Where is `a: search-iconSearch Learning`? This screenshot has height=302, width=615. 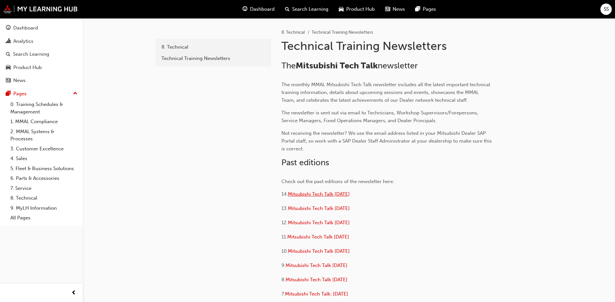 a: search-iconSearch Learning is located at coordinates (307, 9).